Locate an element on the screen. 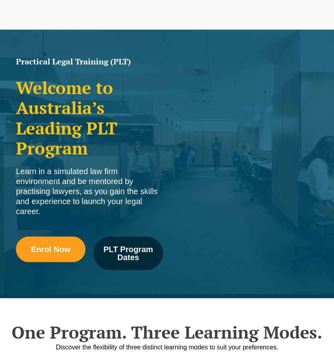  div: Learn in a simulated law firm environment and be mentored by practising lawyers, as you gain the ... is located at coordinates (90, 191).